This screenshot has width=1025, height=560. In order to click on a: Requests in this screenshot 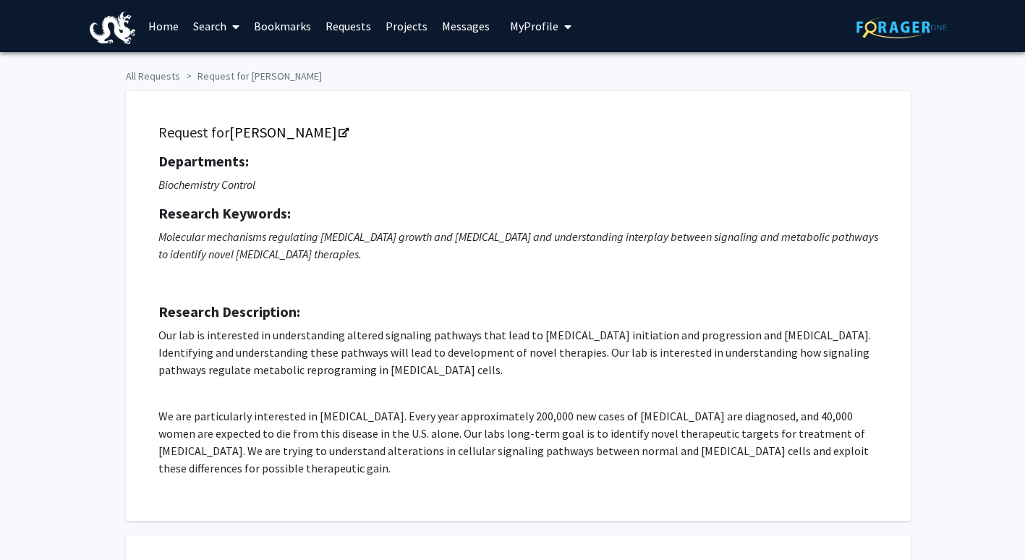, I will do `click(348, 26)`.